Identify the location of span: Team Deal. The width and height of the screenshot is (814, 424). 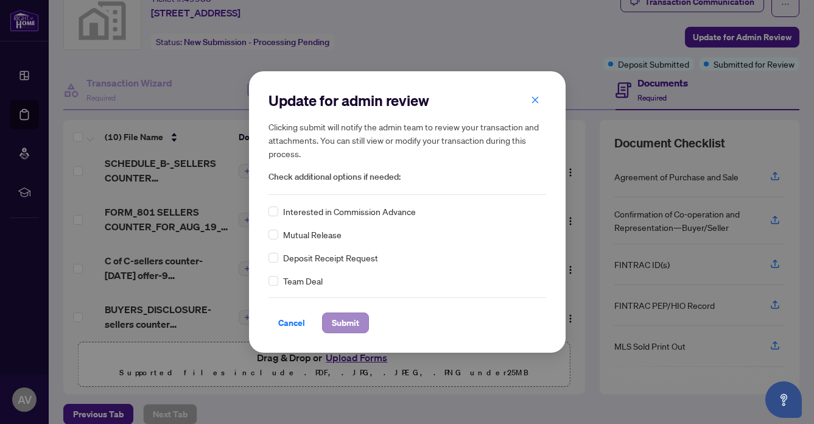
(303, 281).